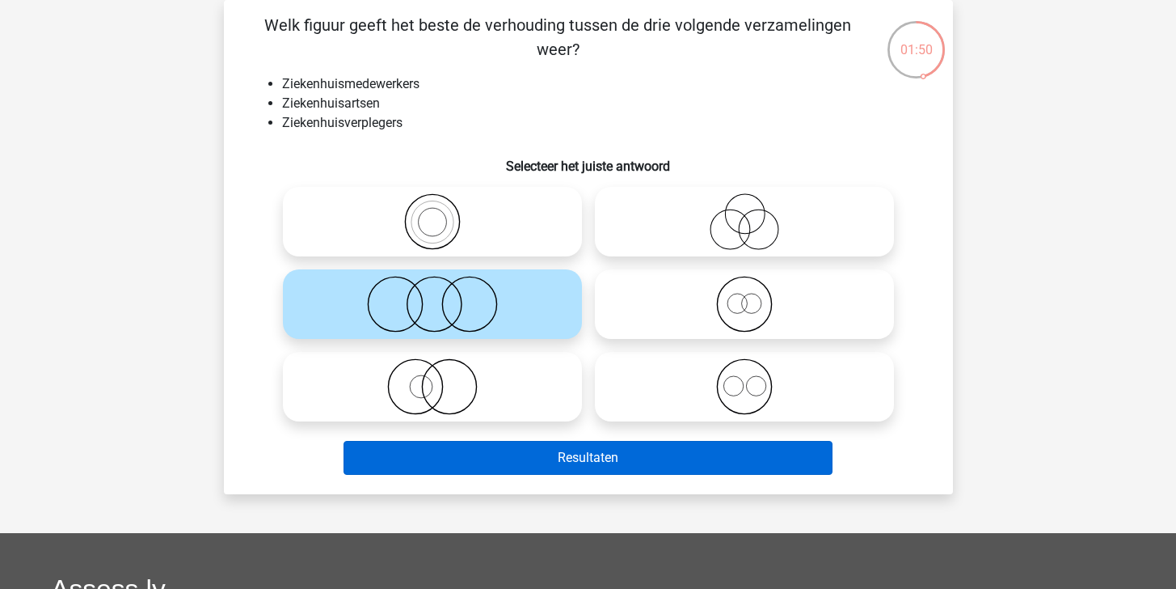 Image resolution: width=1176 pixels, height=589 pixels. I want to click on p: Welk figuur geeft het beste de verhouding tussen de drie volgende verzamelingen weer?, so click(558, 37).